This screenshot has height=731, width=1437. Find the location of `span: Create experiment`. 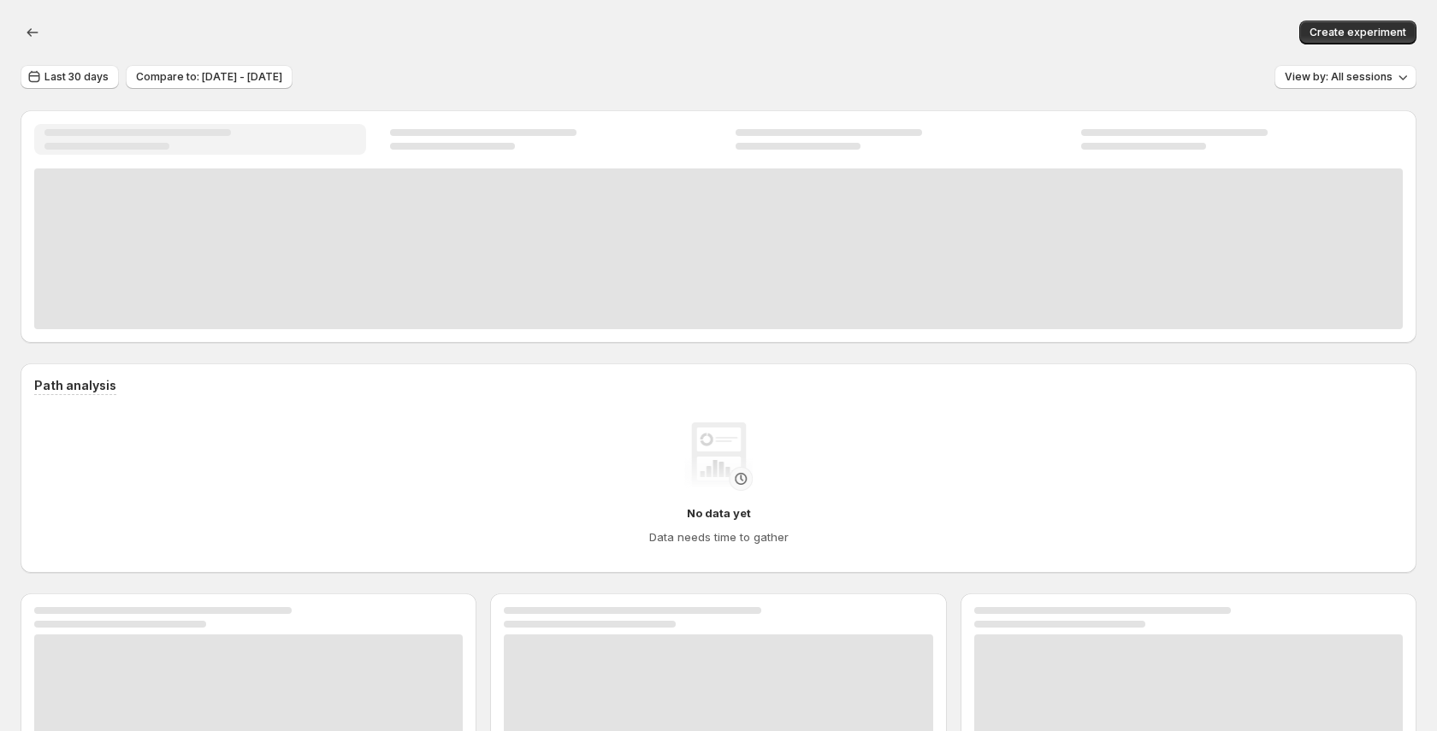

span: Create experiment is located at coordinates (1357, 32).